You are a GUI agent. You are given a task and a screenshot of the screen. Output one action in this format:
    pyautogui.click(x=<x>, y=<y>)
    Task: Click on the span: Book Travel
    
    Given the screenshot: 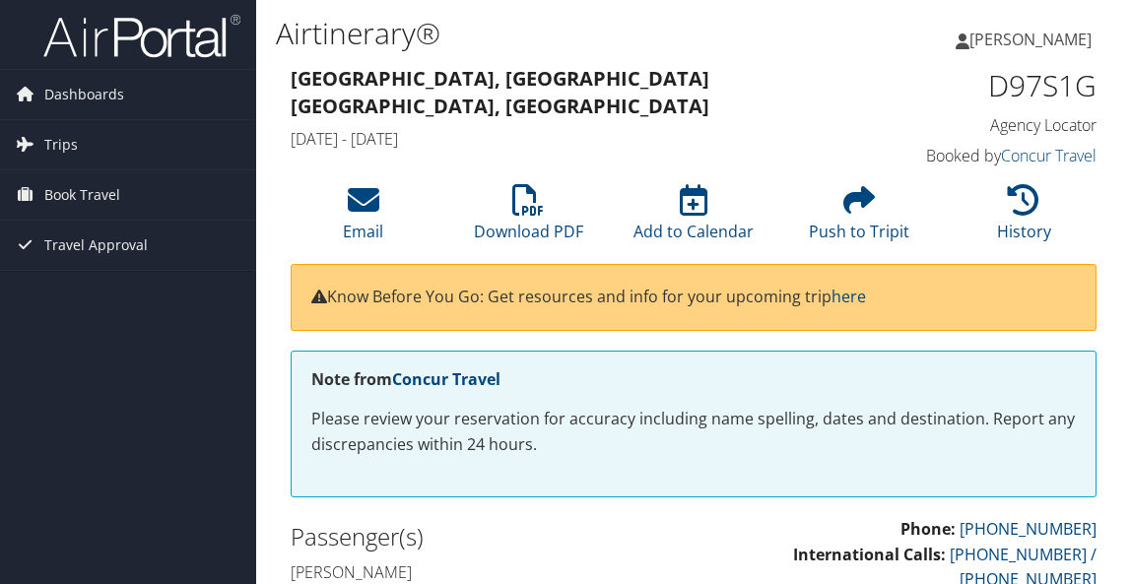 What is the action you would take?
    pyautogui.click(x=82, y=195)
    